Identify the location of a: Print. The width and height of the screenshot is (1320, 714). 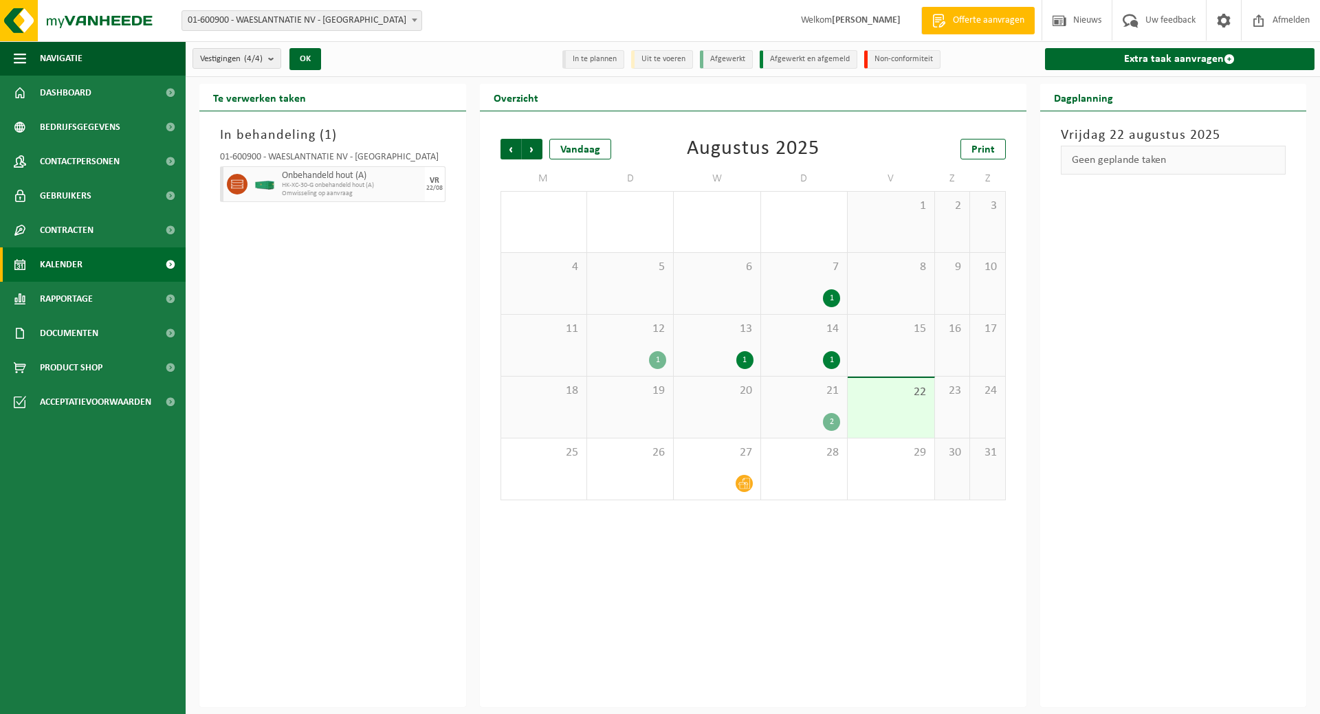
(983, 149).